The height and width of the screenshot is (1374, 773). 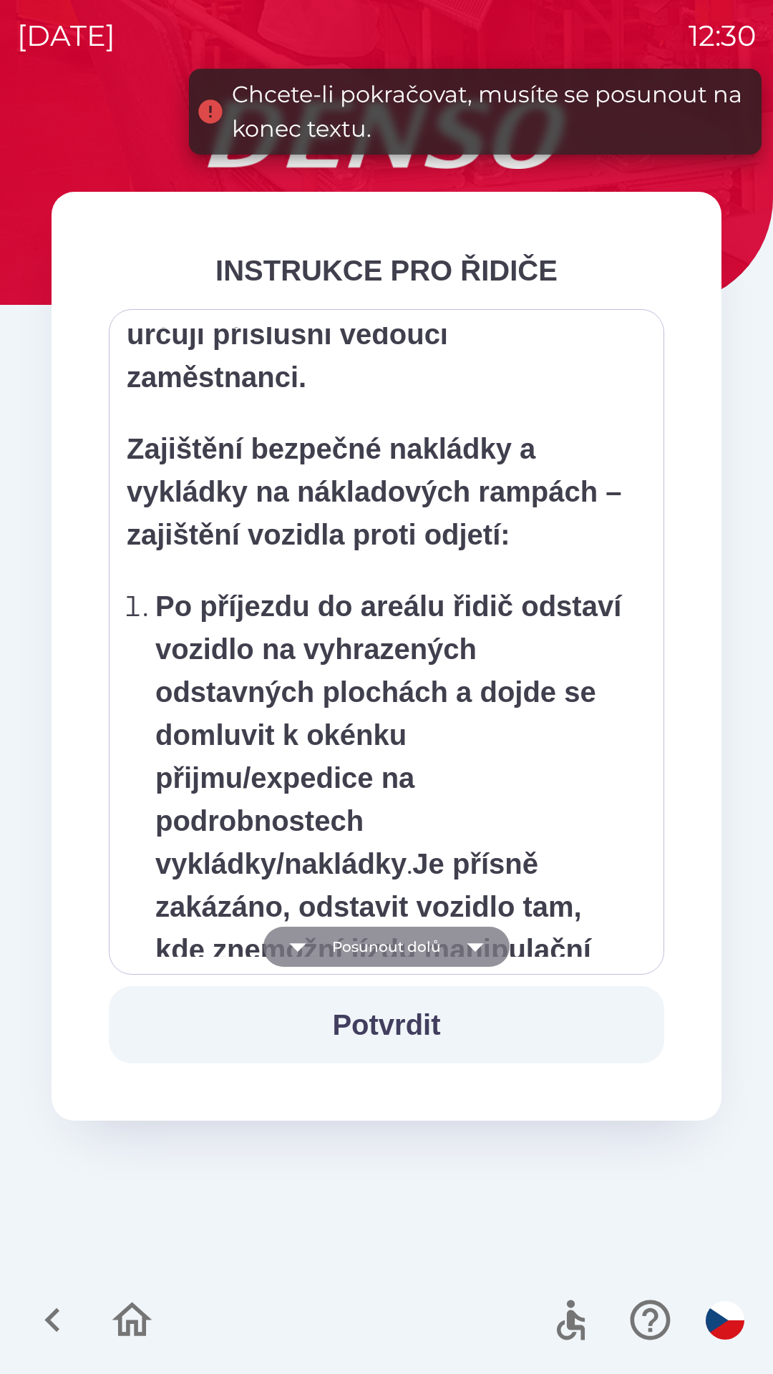 What do you see at coordinates (387, 1025) in the screenshot?
I see `button: Potvrdit` at bounding box center [387, 1025].